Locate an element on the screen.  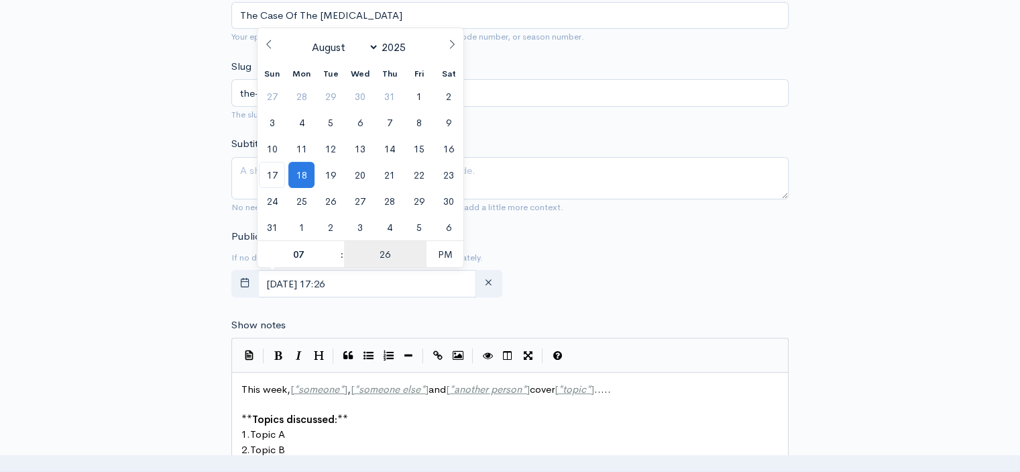
span: Sat is located at coordinates (449, 74).